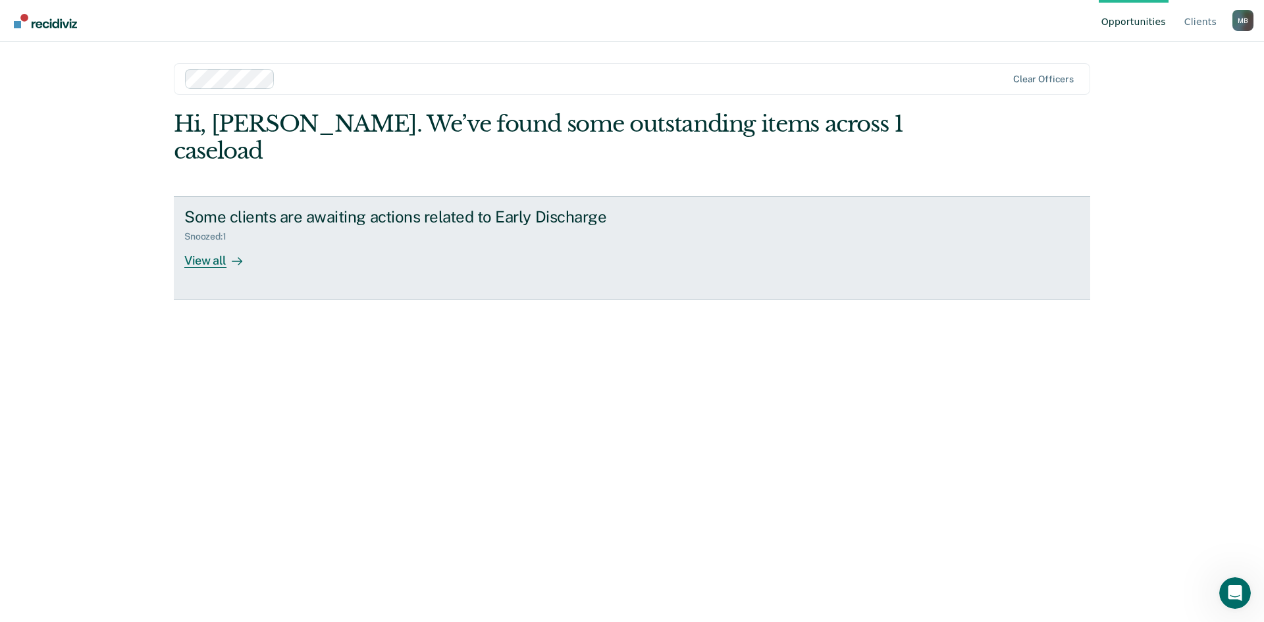 The width and height of the screenshot is (1264, 622). What do you see at coordinates (1242, 20) in the screenshot?
I see `button: Profile dropdown button` at bounding box center [1242, 20].